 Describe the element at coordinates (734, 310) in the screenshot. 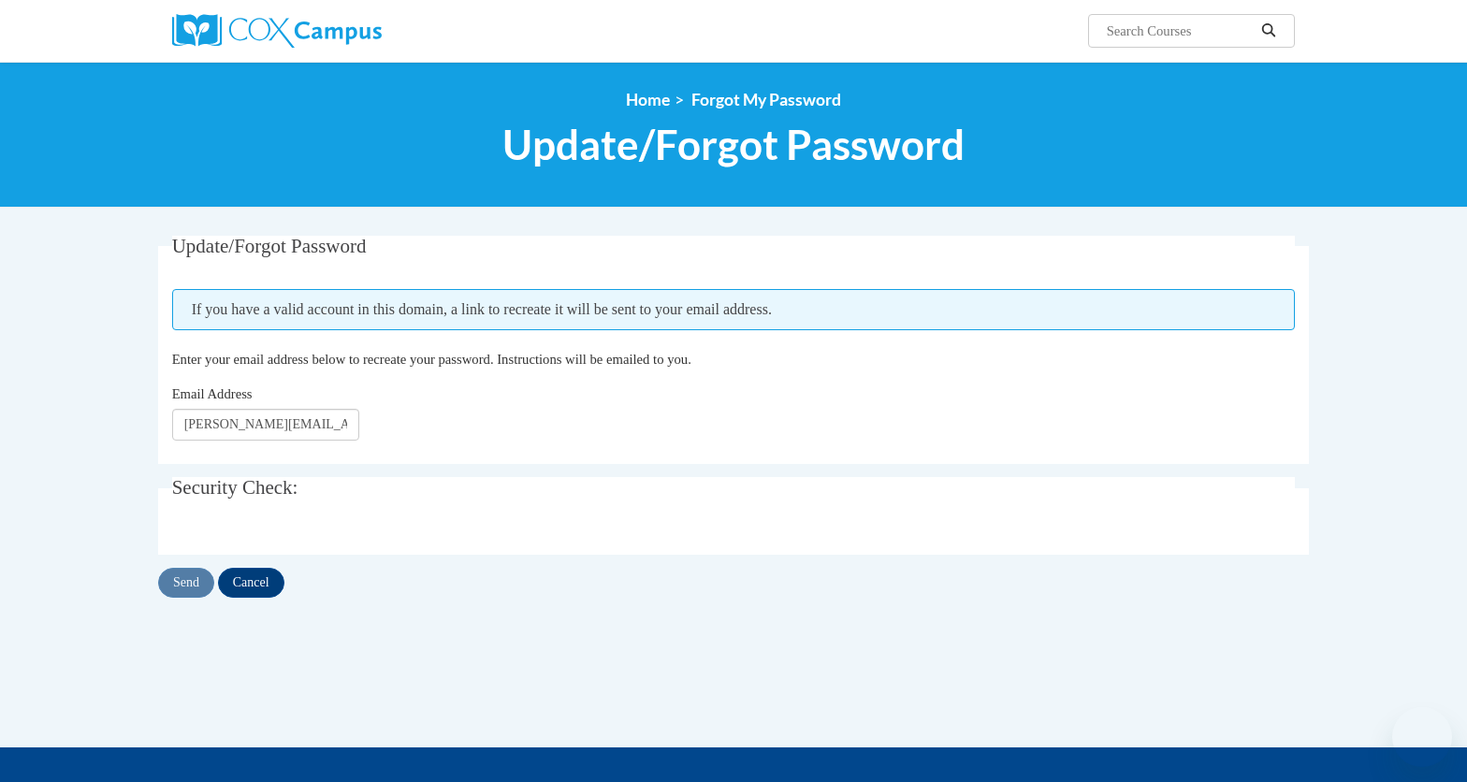

I see `span: If you have a valid account in this domain, a link to recreate it will be sent to your email addr...` at that location.